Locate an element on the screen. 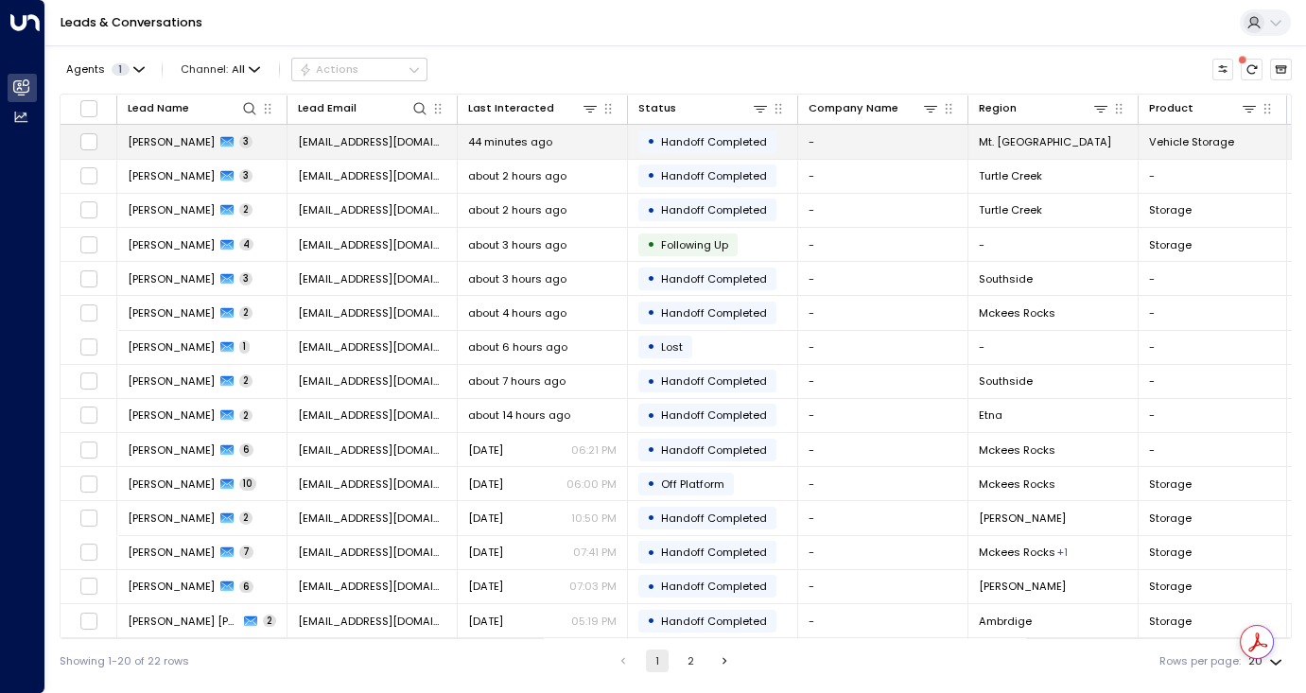 The height and width of the screenshot is (693, 1306). span: about 2 hours ago is located at coordinates (517, 176).